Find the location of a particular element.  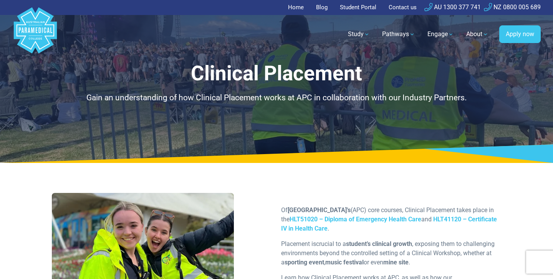

a: About is located at coordinates (477, 34).